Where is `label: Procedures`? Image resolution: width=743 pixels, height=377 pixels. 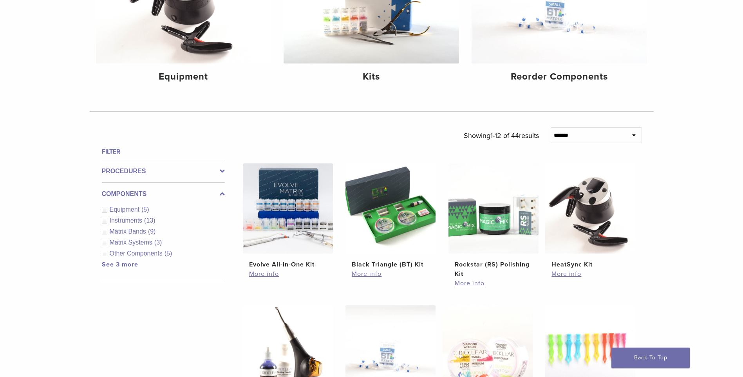
label: Procedures is located at coordinates (163, 171).